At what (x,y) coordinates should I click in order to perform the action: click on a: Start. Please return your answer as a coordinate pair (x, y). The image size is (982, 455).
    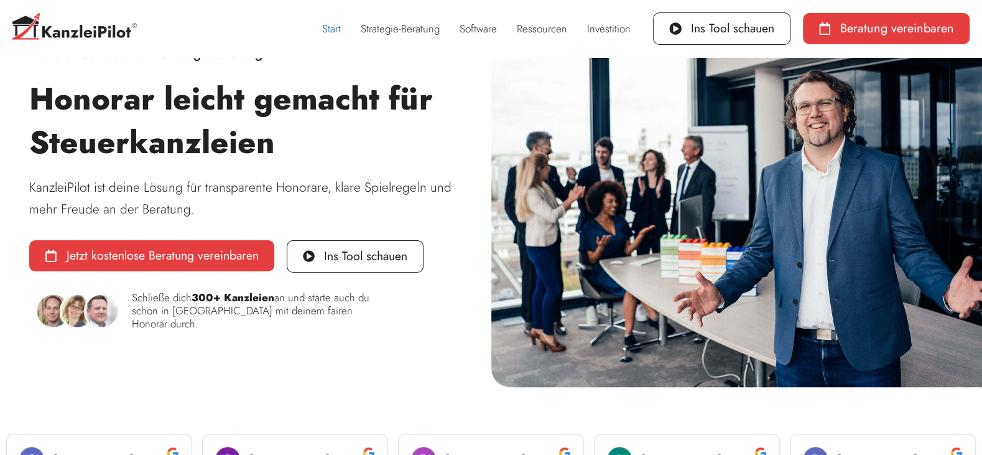
    Looking at the image, I should click on (331, 29).